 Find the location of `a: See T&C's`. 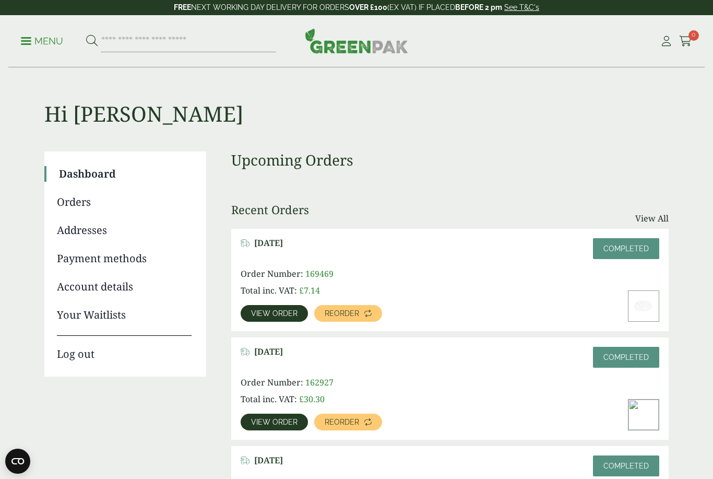

a: See T&C's is located at coordinates (522, 7).